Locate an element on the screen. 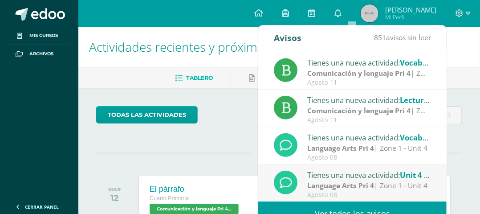 The height and width of the screenshot is (214, 480). img: 45x45 is located at coordinates (369, 13).